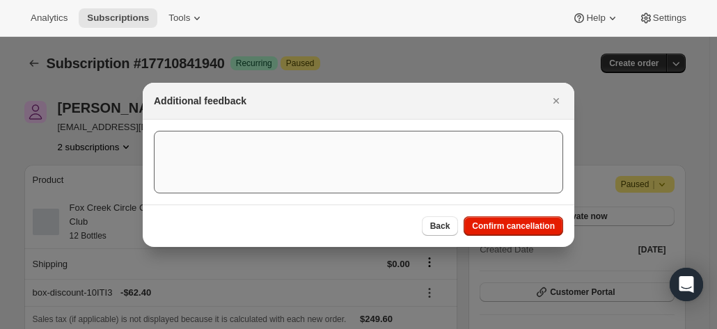 This screenshot has width=717, height=329. I want to click on span: Settings, so click(670, 18).